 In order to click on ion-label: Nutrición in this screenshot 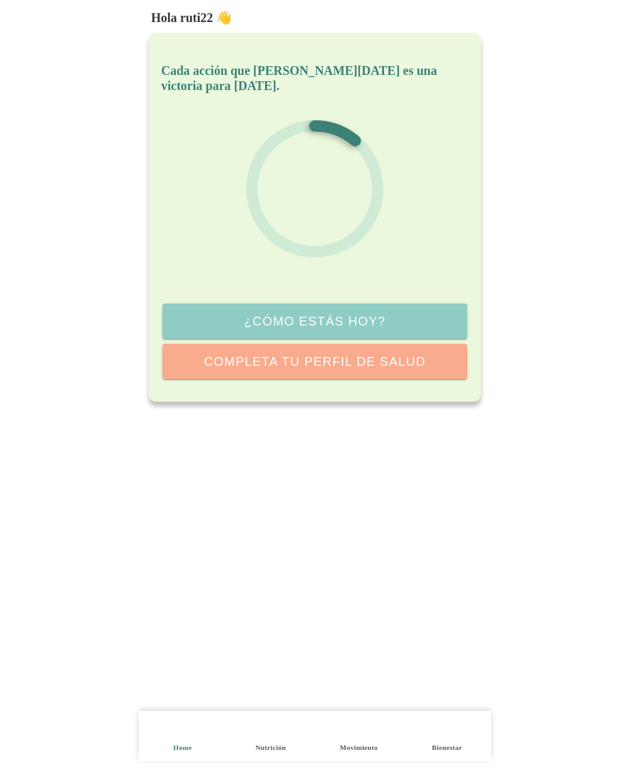, I will do `click(270, 747)`.